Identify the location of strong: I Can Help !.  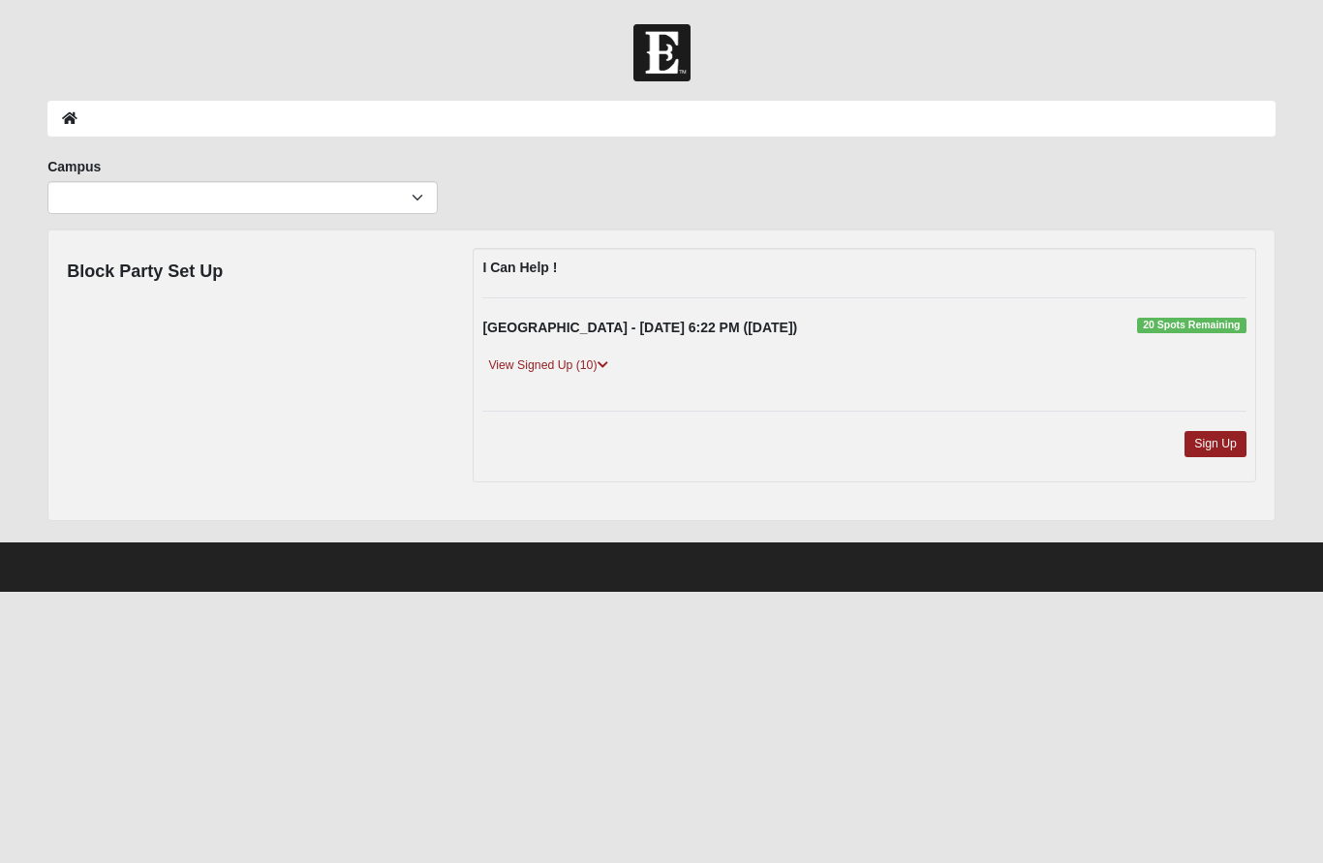
(519, 267).